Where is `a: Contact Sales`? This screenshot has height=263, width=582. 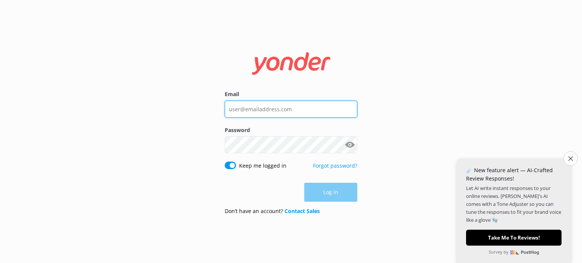 a: Contact Sales is located at coordinates (302, 211).